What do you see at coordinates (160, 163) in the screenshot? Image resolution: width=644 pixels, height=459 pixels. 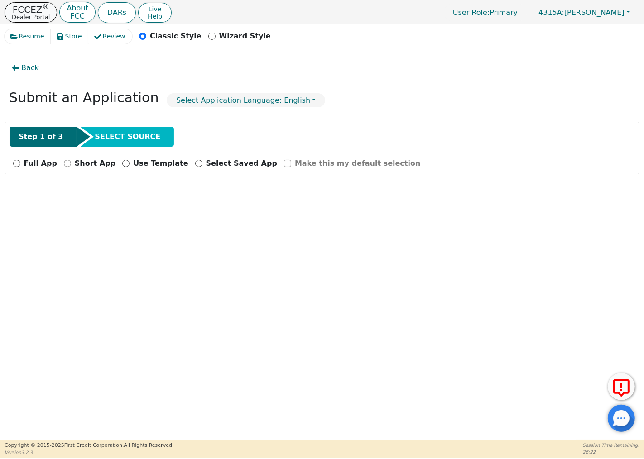 I see `p: Use Template` at bounding box center [160, 163].